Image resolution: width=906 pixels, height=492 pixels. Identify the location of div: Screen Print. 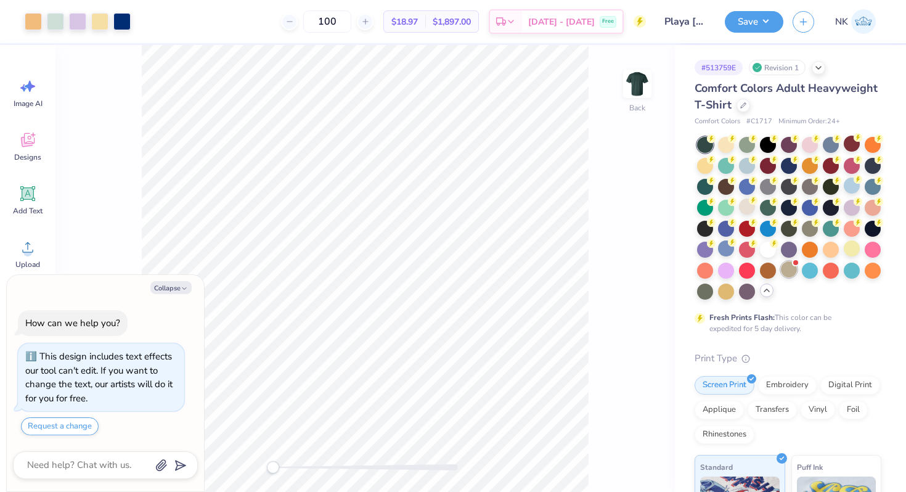
(724, 385).